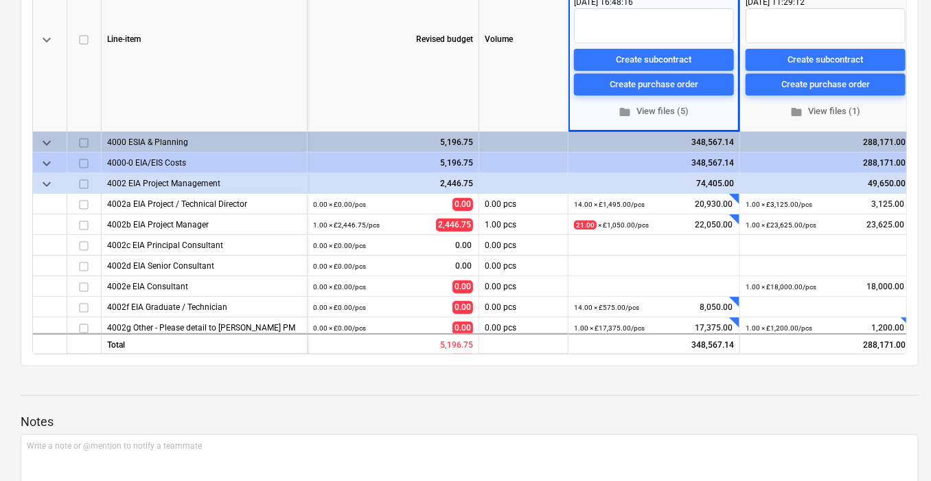 The width and height of the screenshot is (931, 481). What do you see at coordinates (825, 111) in the screenshot?
I see `button: View files (1)` at bounding box center [825, 111].